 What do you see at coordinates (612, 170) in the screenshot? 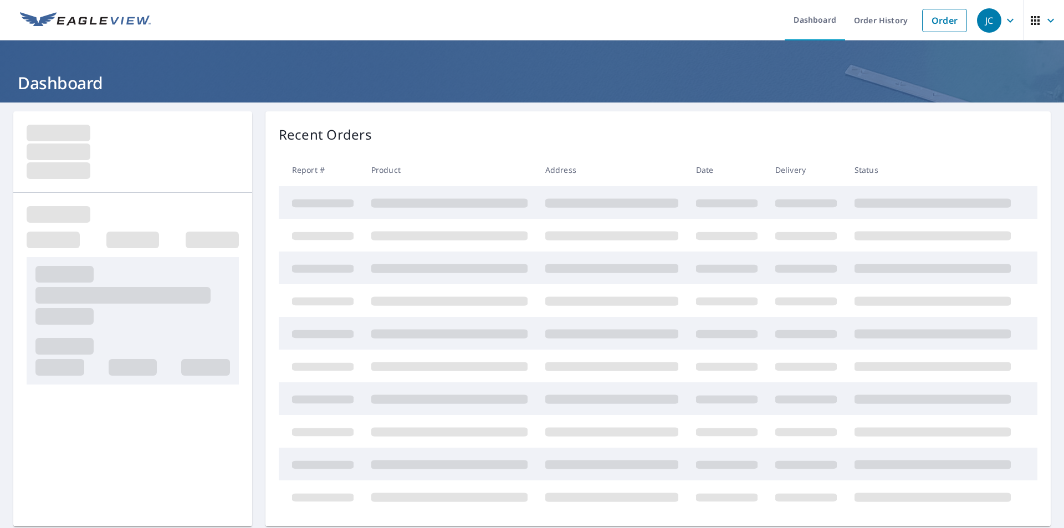
I see `th: Address` at bounding box center [612, 170].